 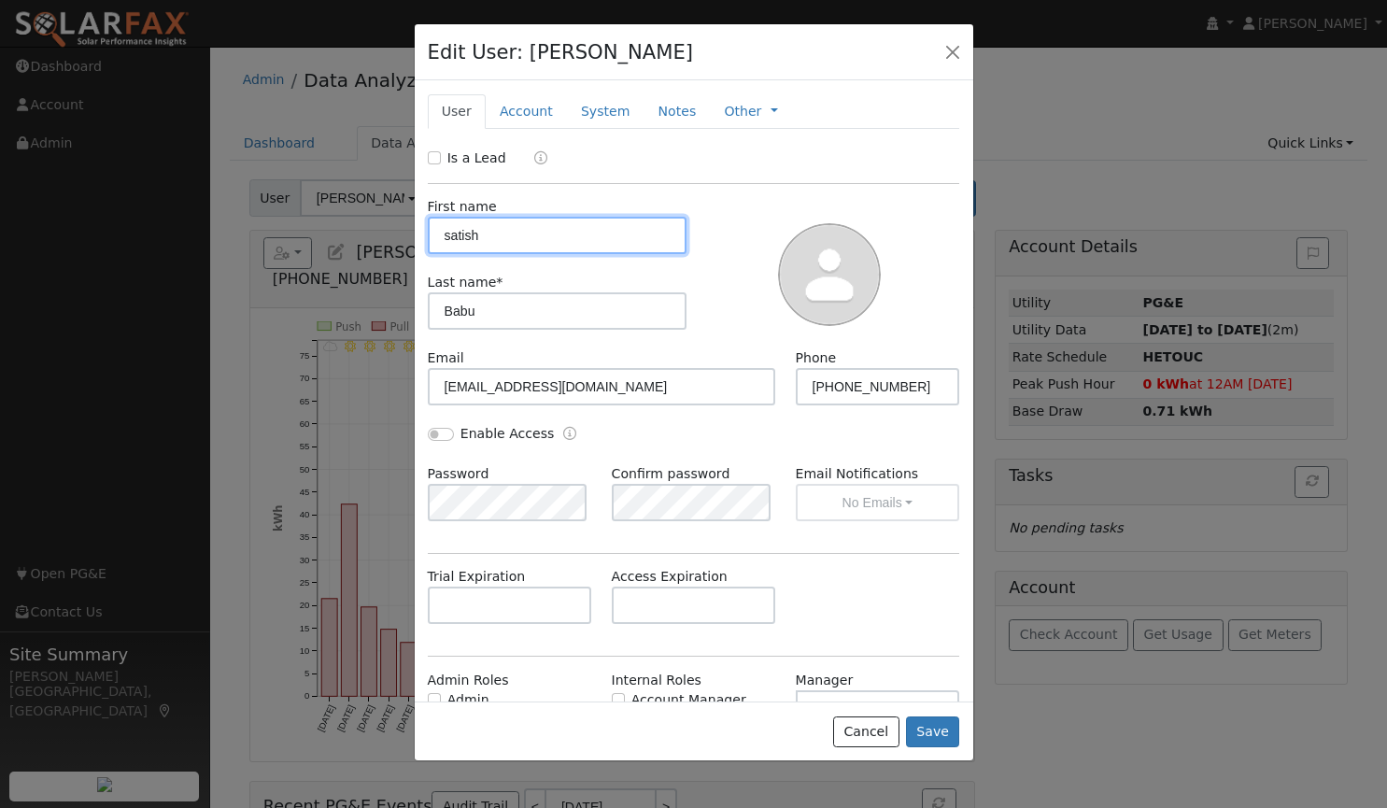 I want to click on label: First name, so click(x=462, y=206).